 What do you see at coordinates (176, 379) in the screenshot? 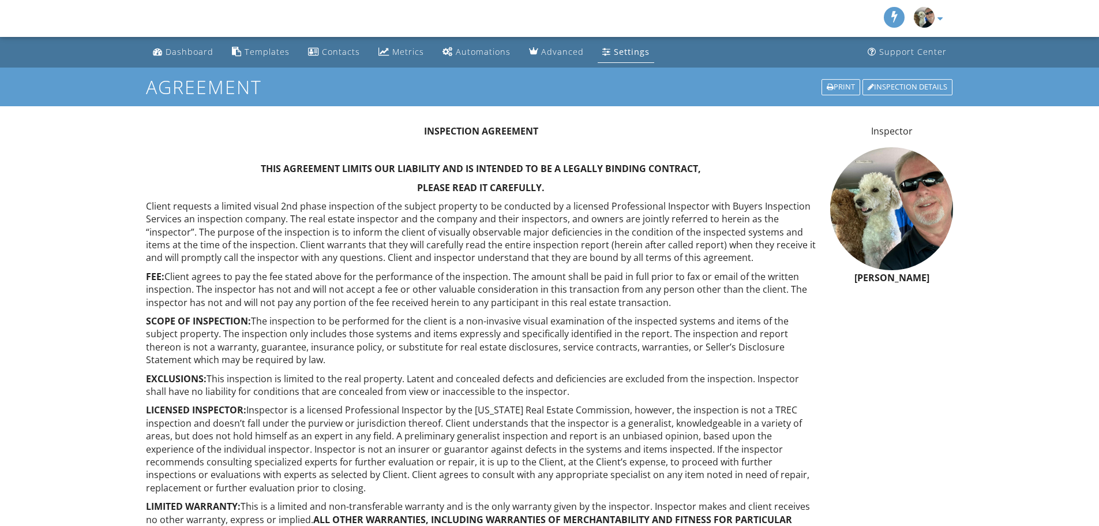
I see `strong: EXCLUSIONS:` at bounding box center [176, 379].